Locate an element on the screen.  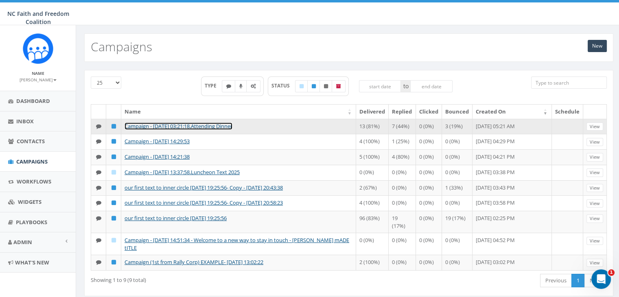
i: Unpublished is located at coordinates (326, 86).